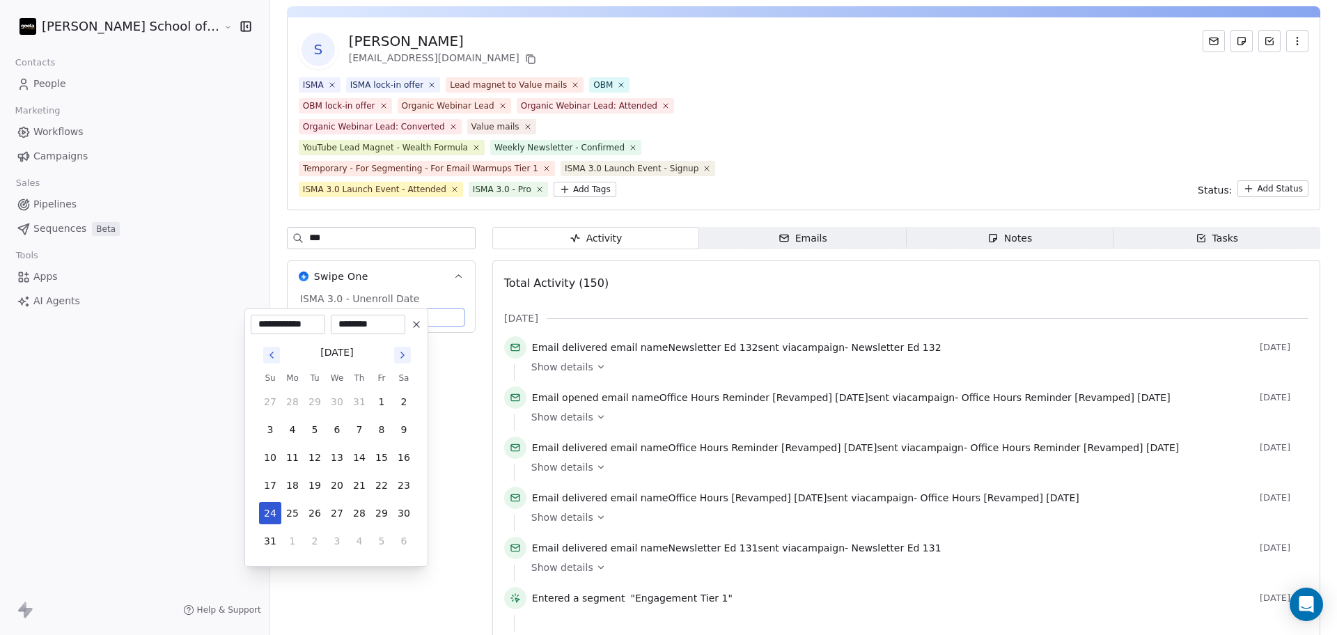  Describe the element at coordinates (270, 378) in the screenshot. I see `th: Sunday` at that location.